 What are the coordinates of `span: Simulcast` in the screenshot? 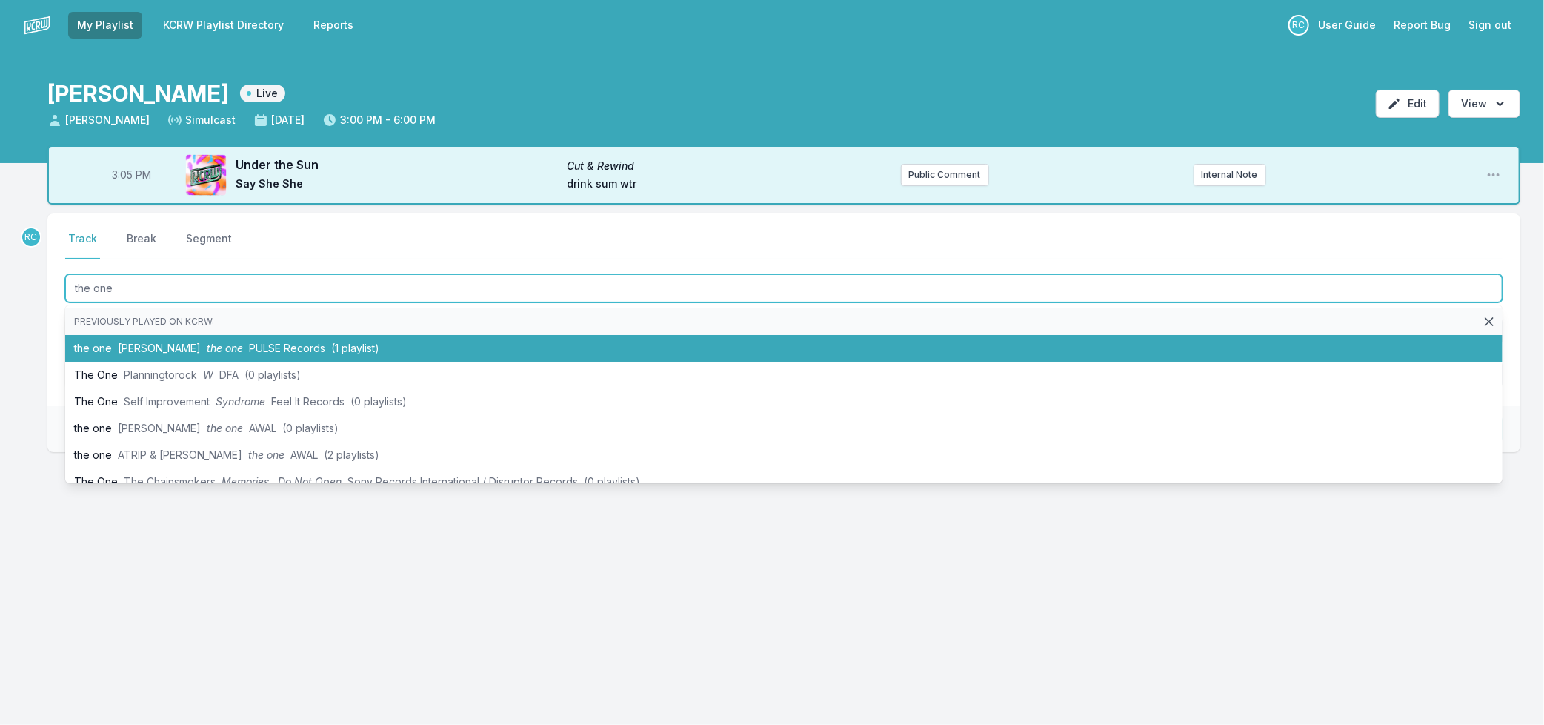 It's located at (202, 120).